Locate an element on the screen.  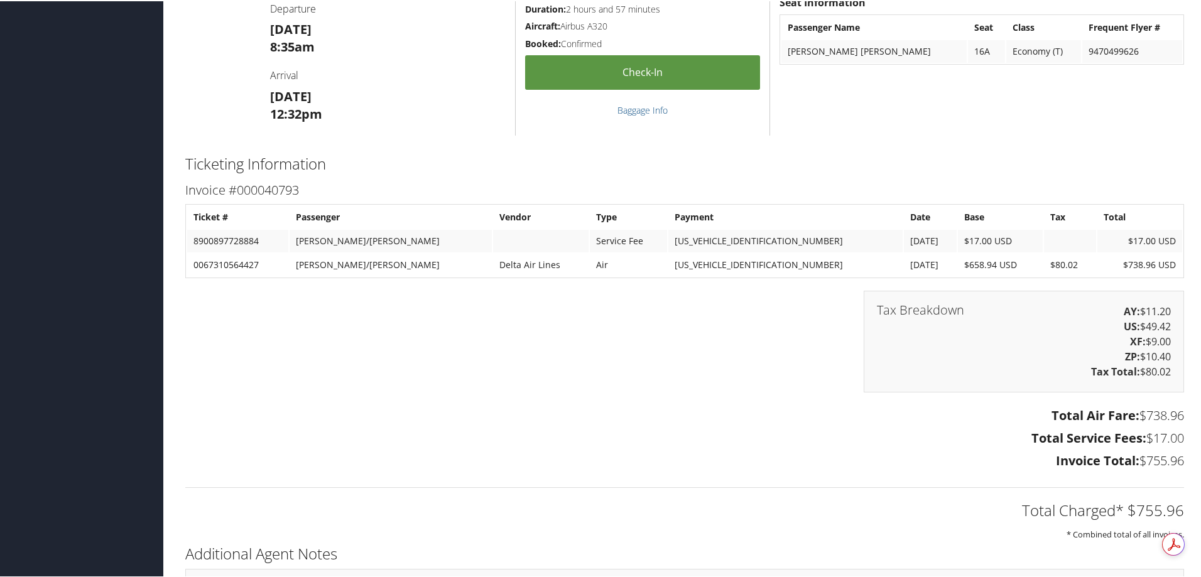
h3: $17.00 is located at coordinates (685, 437).